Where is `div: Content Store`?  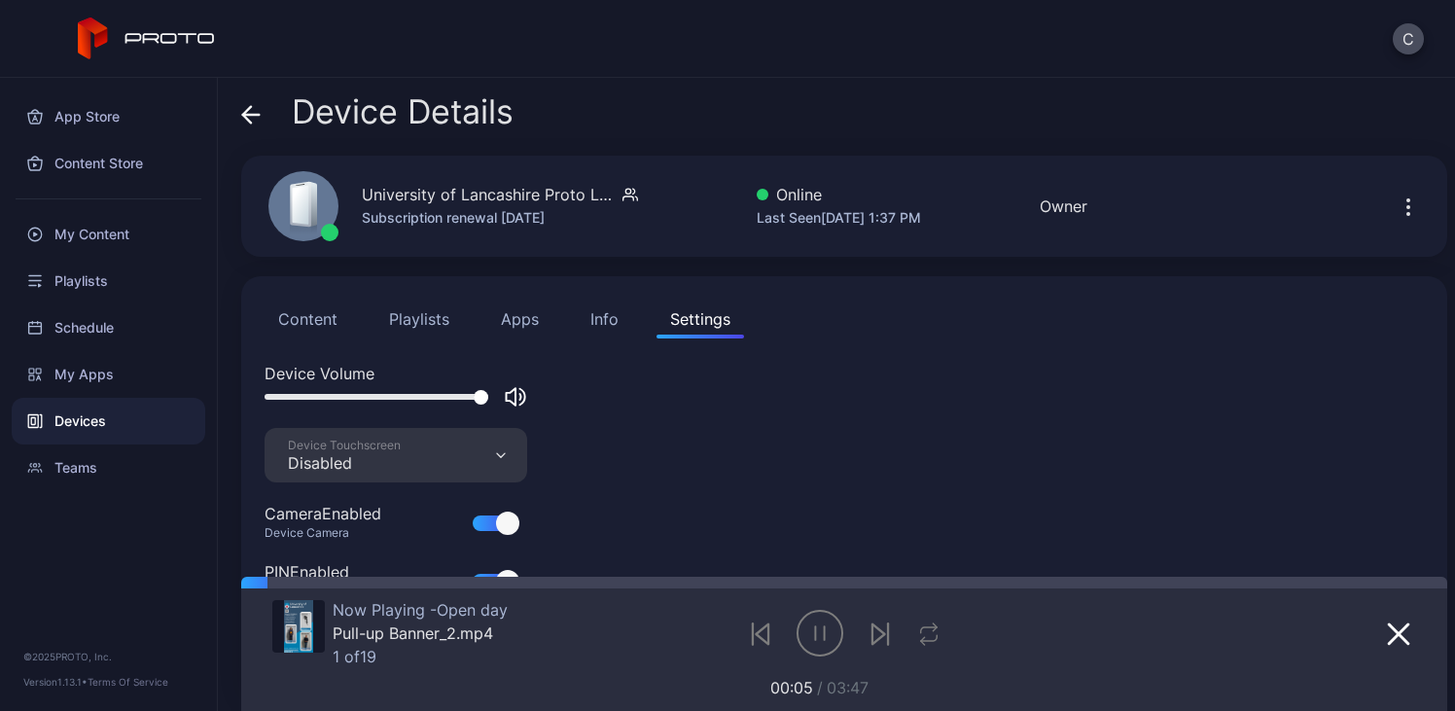
div: Content Store is located at coordinates (108, 163).